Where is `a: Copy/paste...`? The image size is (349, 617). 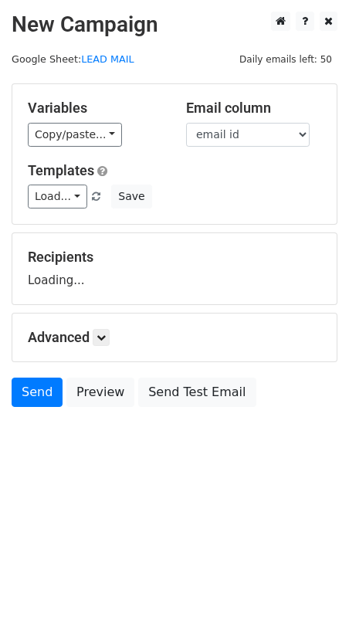 a: Copy/paste... is located at coordinates (75, 134).